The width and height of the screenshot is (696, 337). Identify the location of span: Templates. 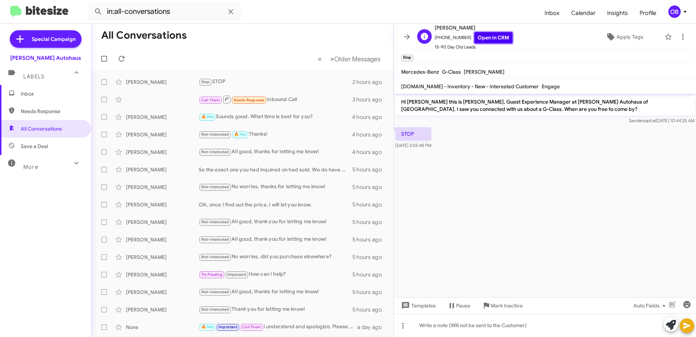
(418, 305).